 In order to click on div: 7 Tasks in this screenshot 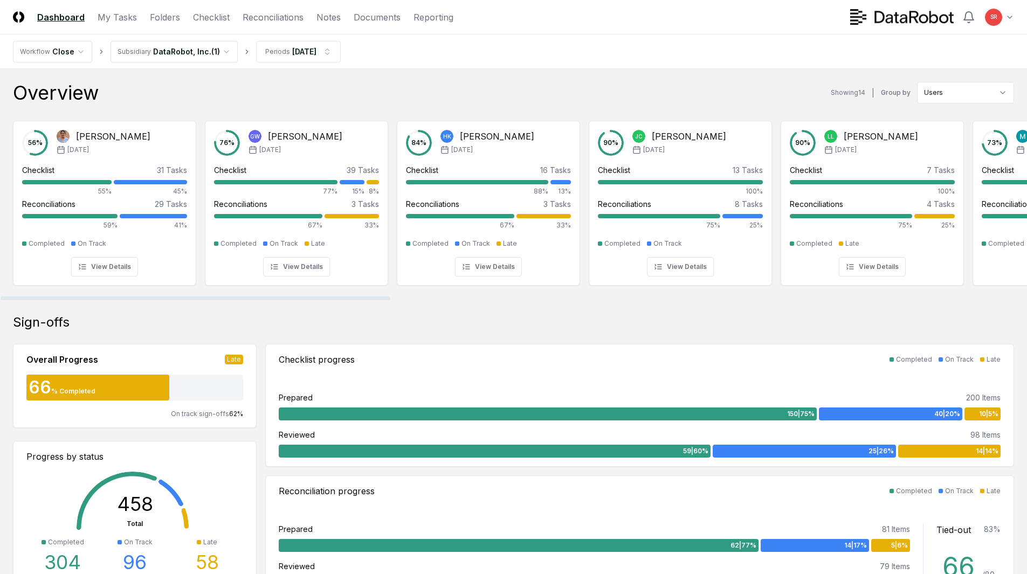, I will do `click(941, 170)`.